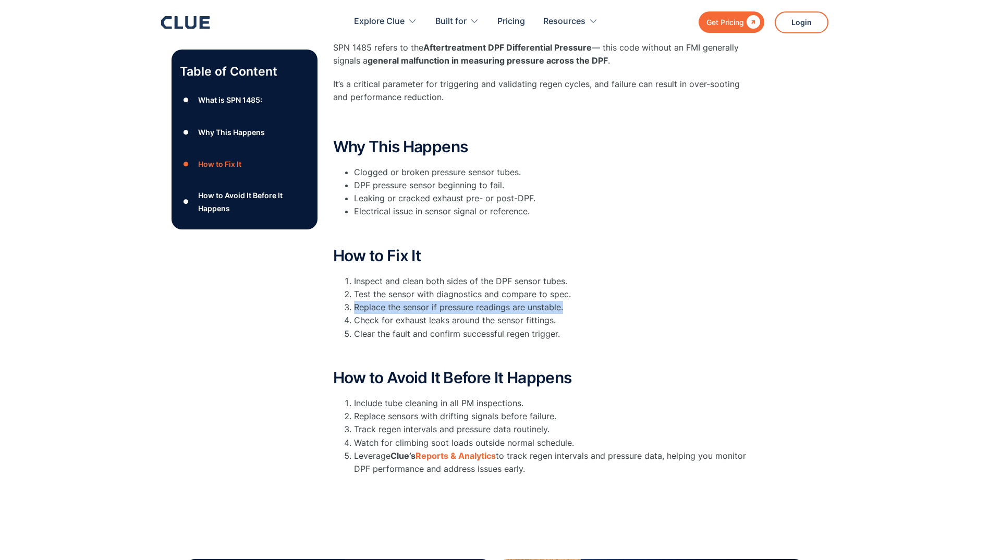 This screenshot has height=560, width=989. I want to click on p: SPN 1485 refers to the — this code without an FMI generally signals a ., so click(542, 54).